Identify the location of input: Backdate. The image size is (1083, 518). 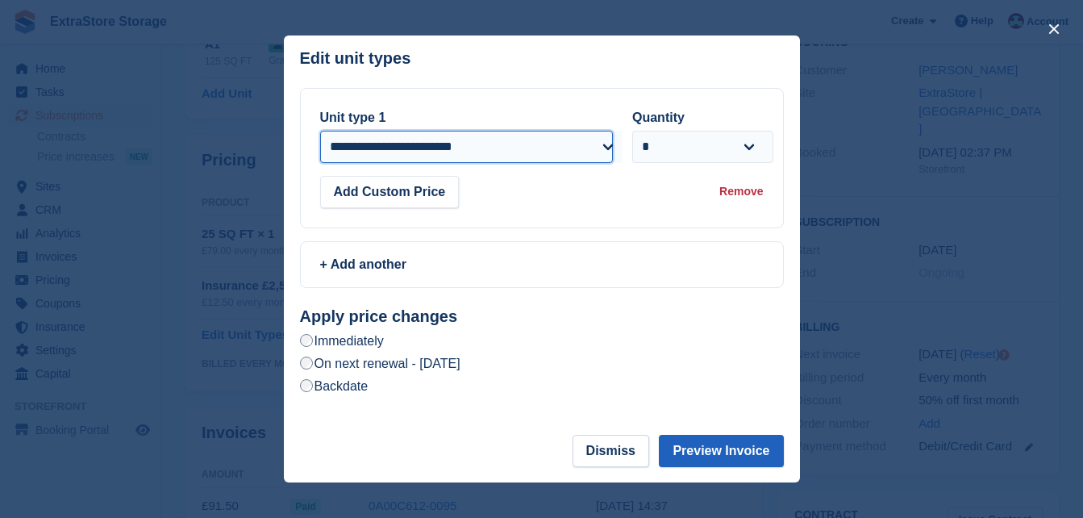
(306, 385).